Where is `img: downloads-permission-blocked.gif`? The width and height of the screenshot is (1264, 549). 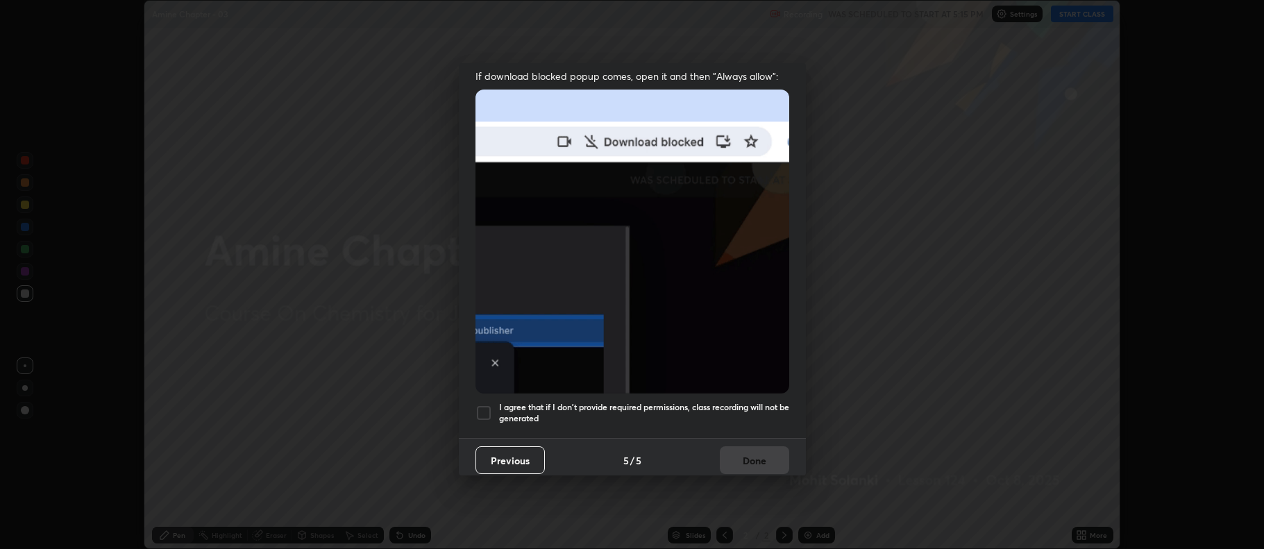
img: downloads-permission-blocked.gif is located at coordinates (632, 241).